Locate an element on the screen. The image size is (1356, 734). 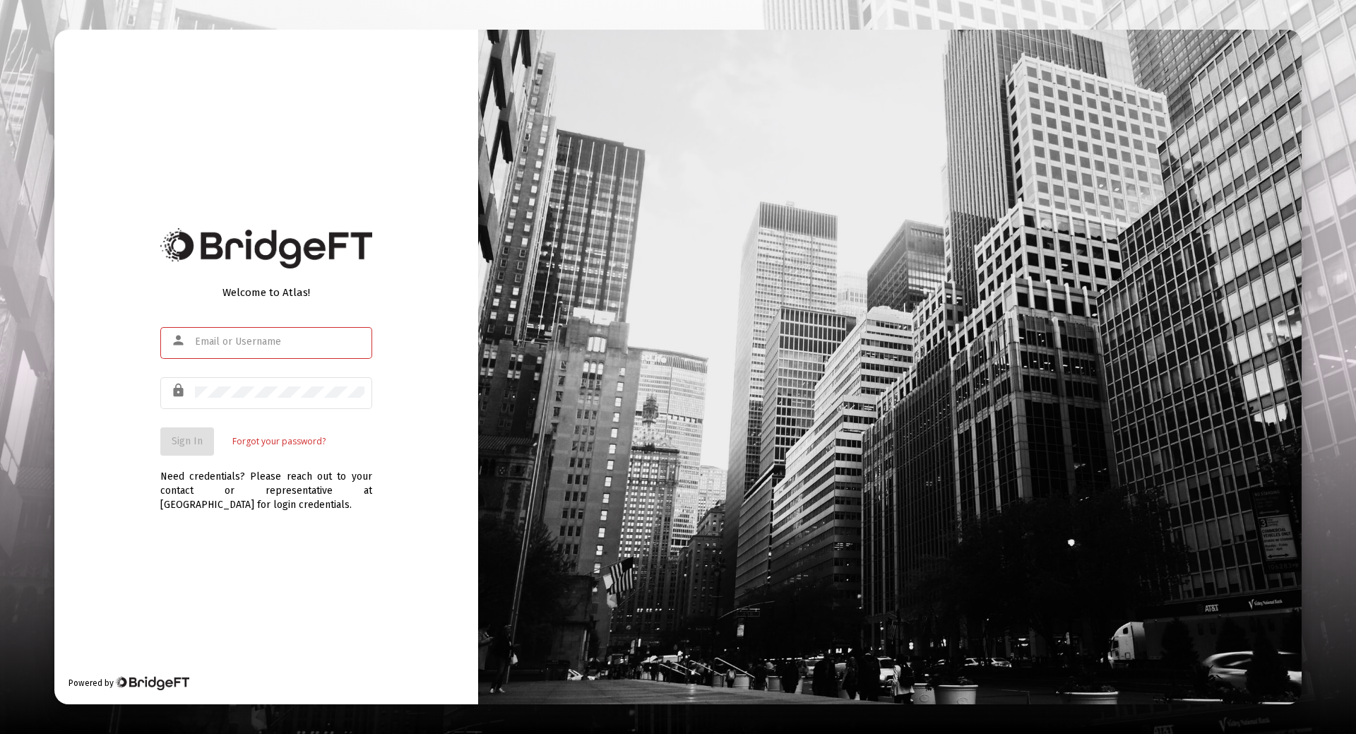
mat-icon: lock is located at coordinates (179, 390).